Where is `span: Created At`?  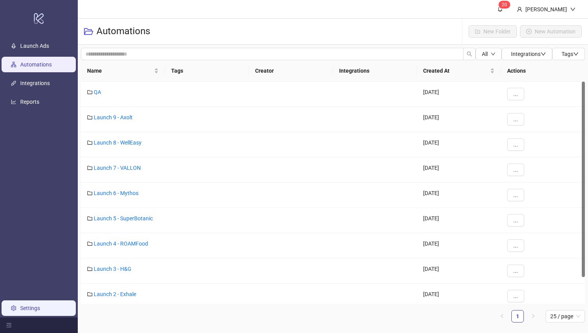
span: Created At is located at coordinates (456, 71).